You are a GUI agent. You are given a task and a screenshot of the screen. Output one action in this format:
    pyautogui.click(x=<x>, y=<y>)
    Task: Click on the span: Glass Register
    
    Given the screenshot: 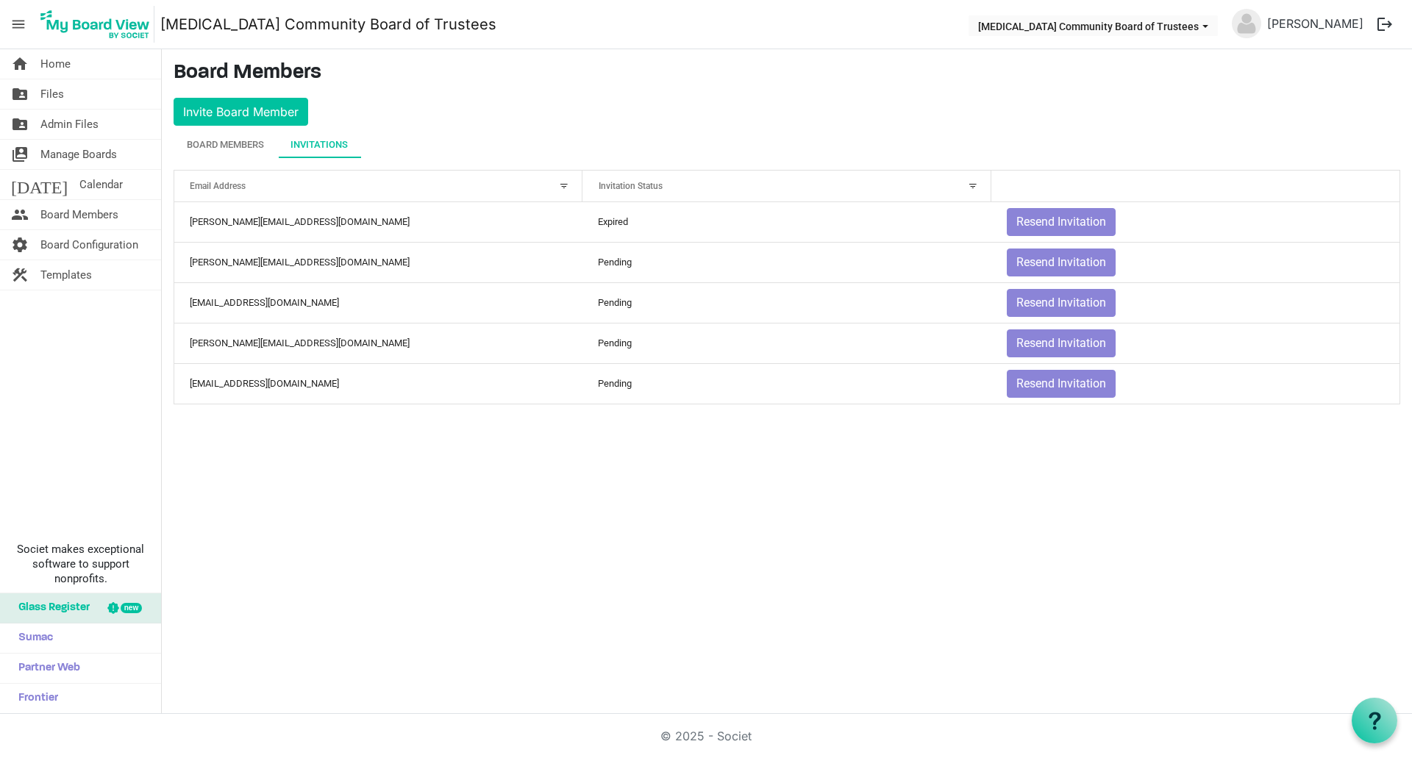 What is the action you would take?
    pyautogui.click(x=50, y=608)
    